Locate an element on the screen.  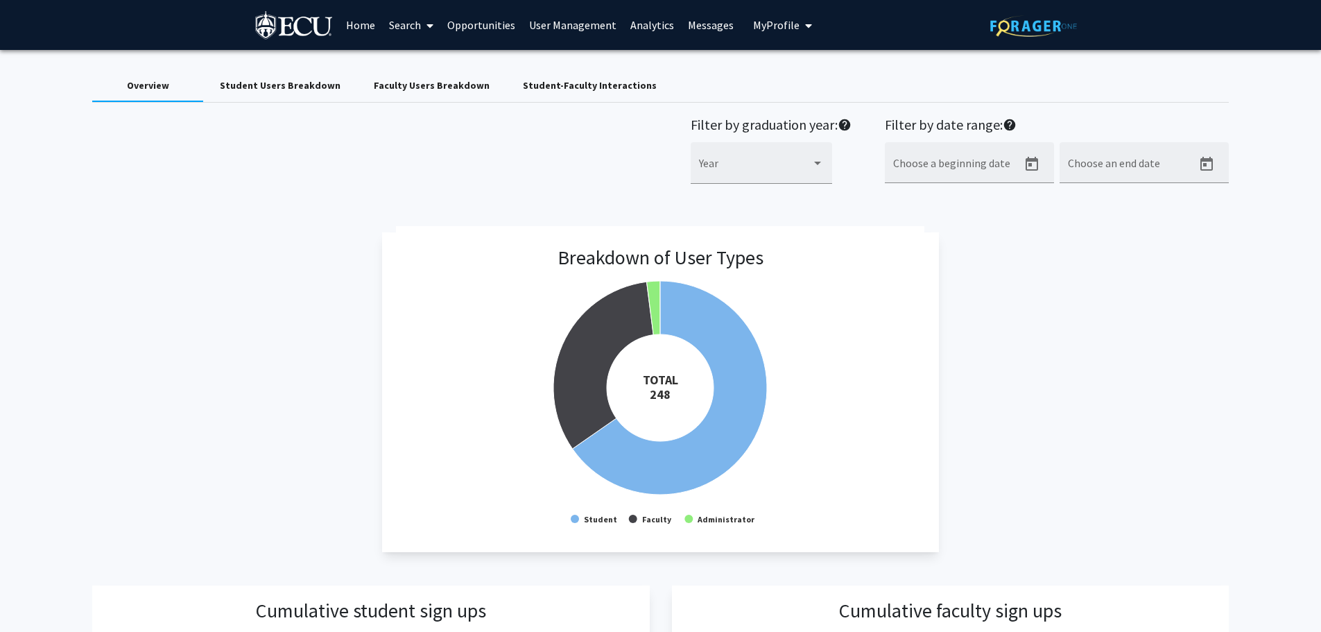
a: Messages is located at coordinates (711, 25).